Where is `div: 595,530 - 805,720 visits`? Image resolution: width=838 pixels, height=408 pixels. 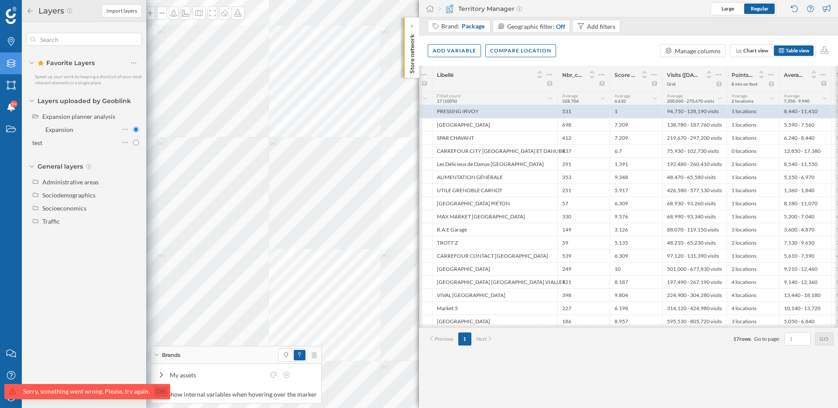
div: 595,530 - 805,720 visits is located at coordinates (694, 321).